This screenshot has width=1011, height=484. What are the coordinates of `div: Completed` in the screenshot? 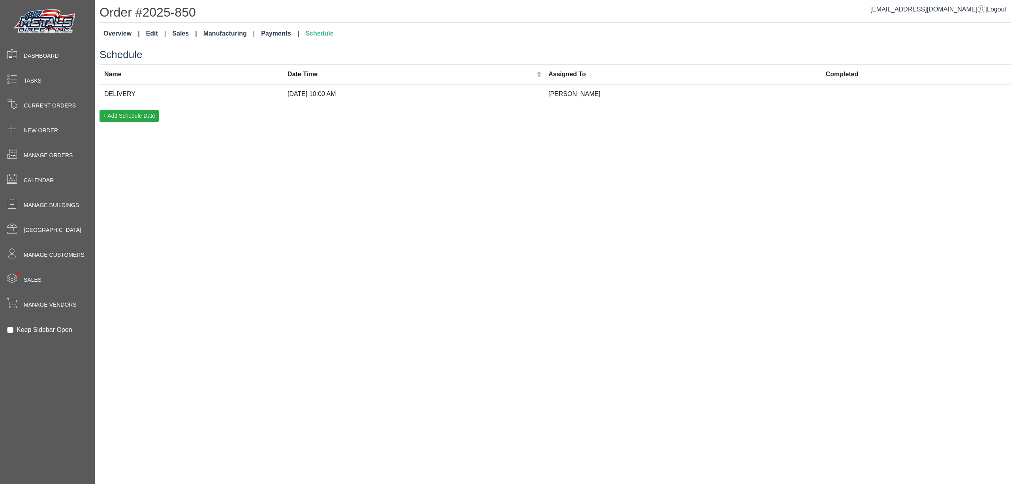 It's located at (916, 74).